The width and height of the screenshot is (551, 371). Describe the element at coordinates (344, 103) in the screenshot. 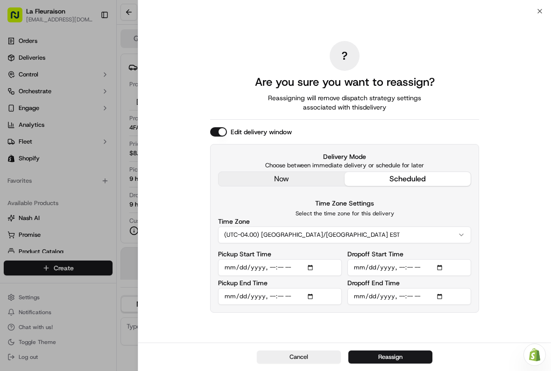

I see `span: Reassigning will remove dispatch strategy settings associated with this delivery` at that location.